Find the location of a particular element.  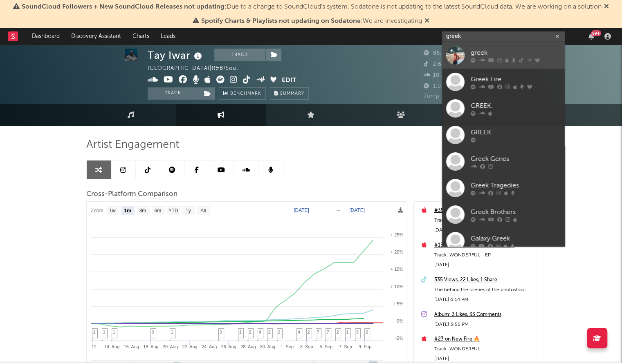

text: 18. Aug is located at coordinates (150, 347).